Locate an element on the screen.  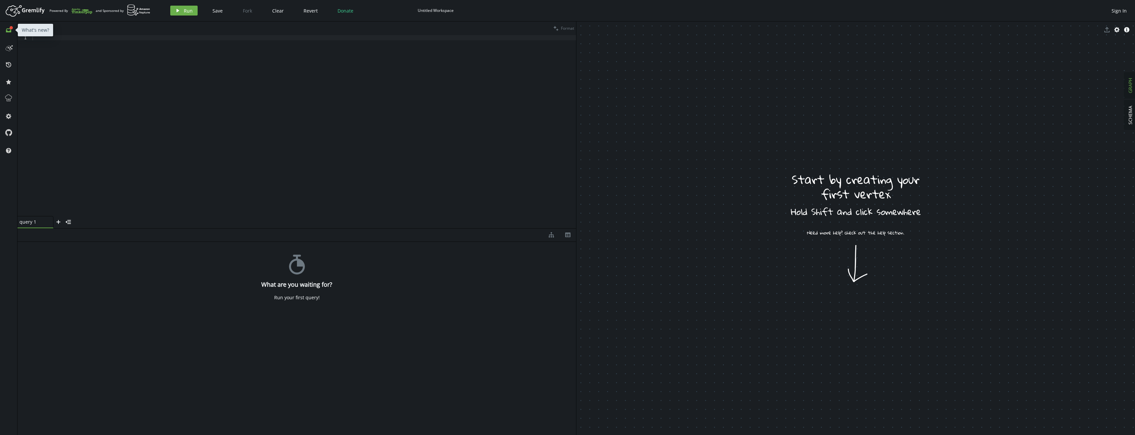
button: Revert is located at coordinates (311, 11).